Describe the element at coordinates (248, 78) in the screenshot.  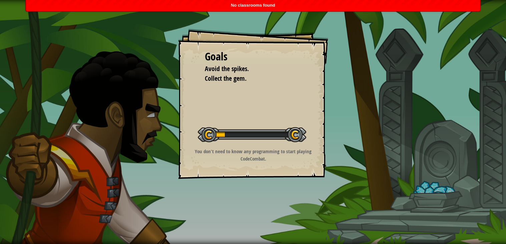
I see `li: Collect the gem.` at that location.